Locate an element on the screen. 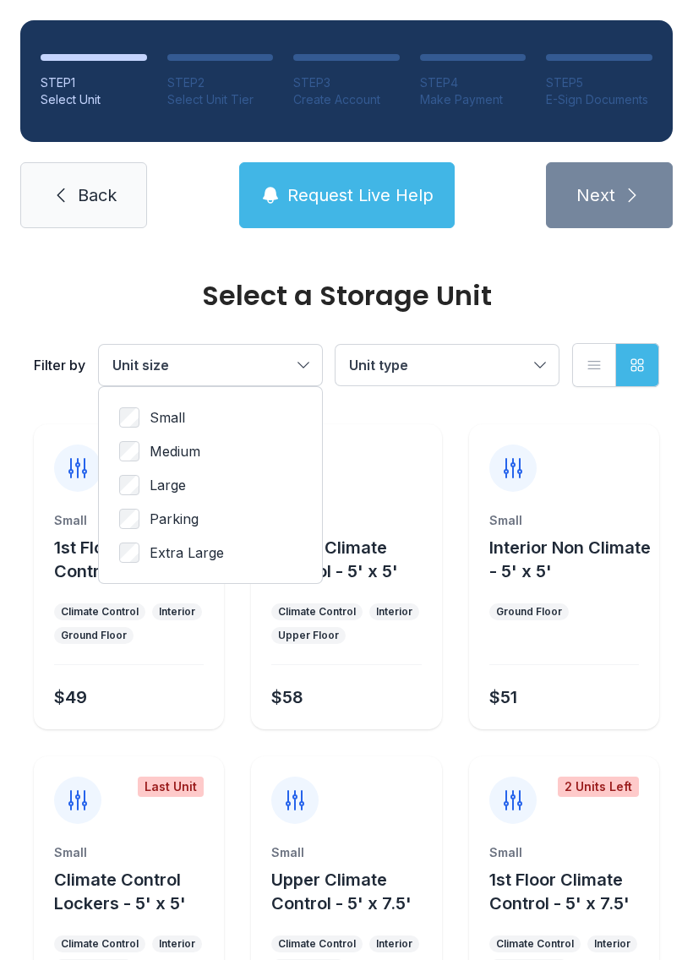 Image resolution: width=693 pixels, height=960 pixels. span: Next is located at coordinates (596, 195).